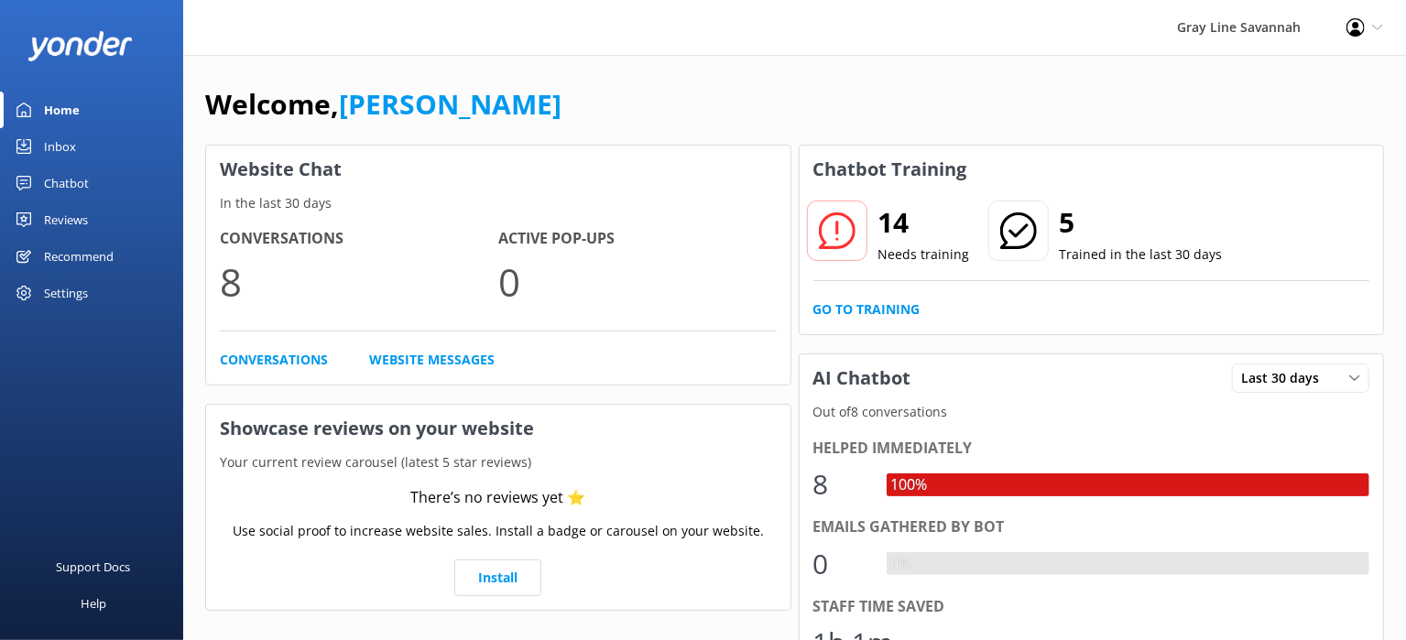  What do you see at coordinates (498, 463) in the screenshot?
I see `p: Your current review carousel (latest 5 star reviews)` at bounding box center [498, 463].